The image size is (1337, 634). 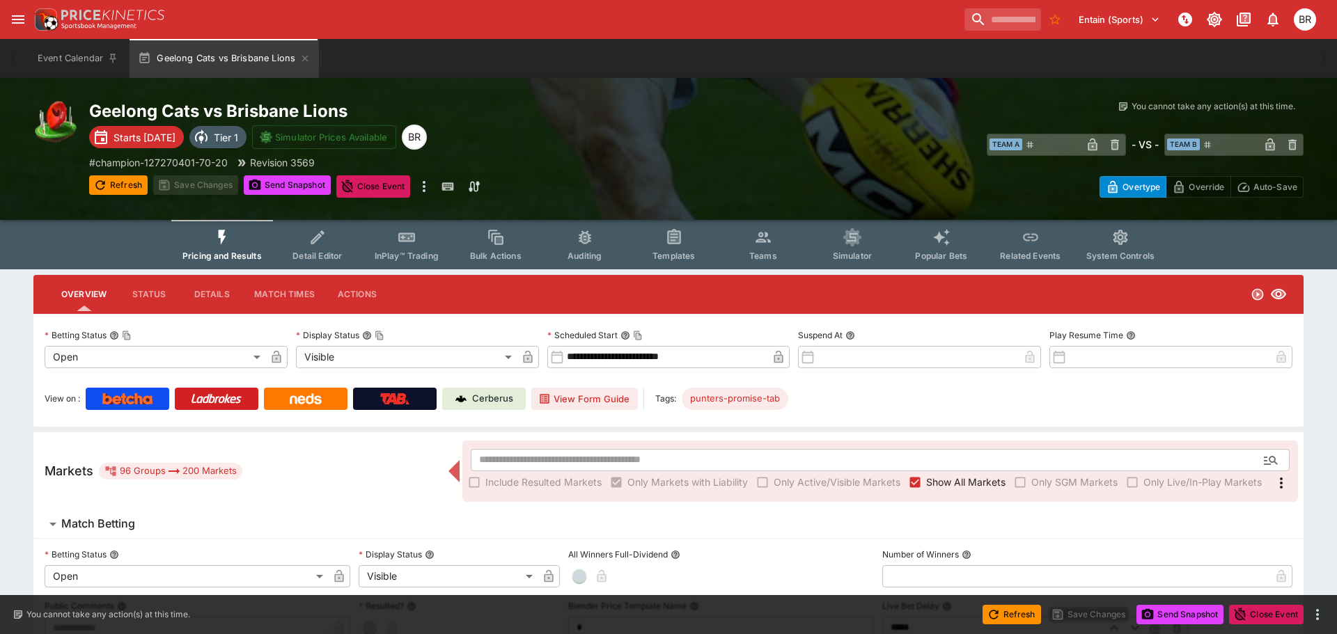 I want to click on input: search, so click(x=1002, y=19).